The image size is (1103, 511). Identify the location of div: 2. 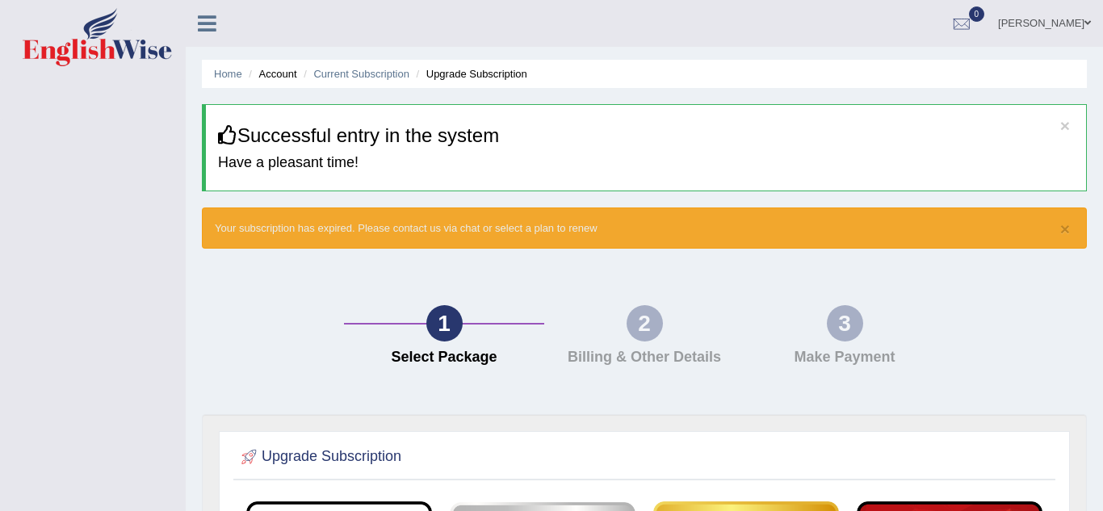
(644, 323).